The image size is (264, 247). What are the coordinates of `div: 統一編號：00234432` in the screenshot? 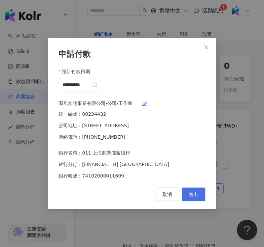 It's located at (132, 114).